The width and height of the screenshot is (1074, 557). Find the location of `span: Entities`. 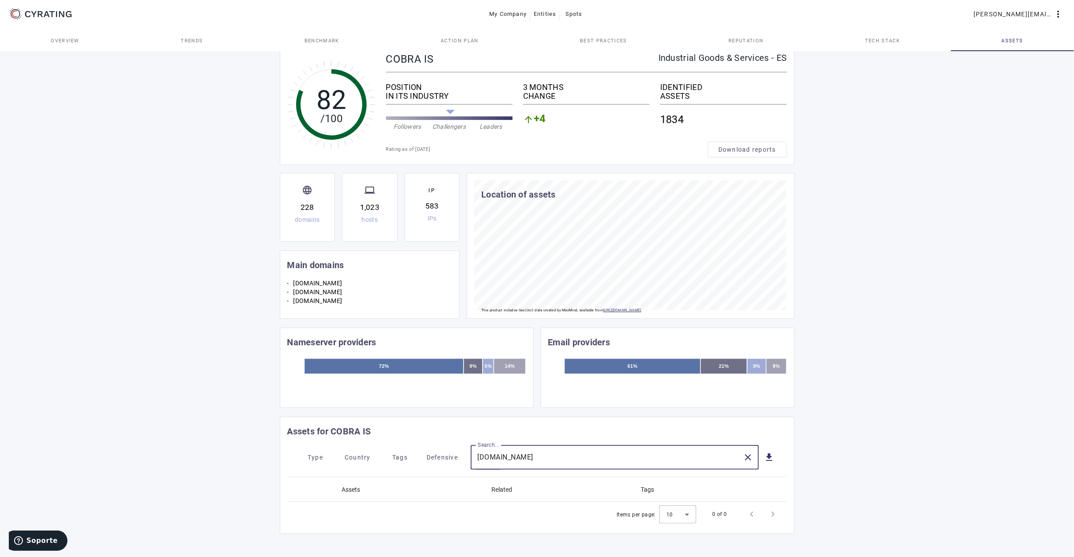

span: Entities is located at coordinates (545, 14).